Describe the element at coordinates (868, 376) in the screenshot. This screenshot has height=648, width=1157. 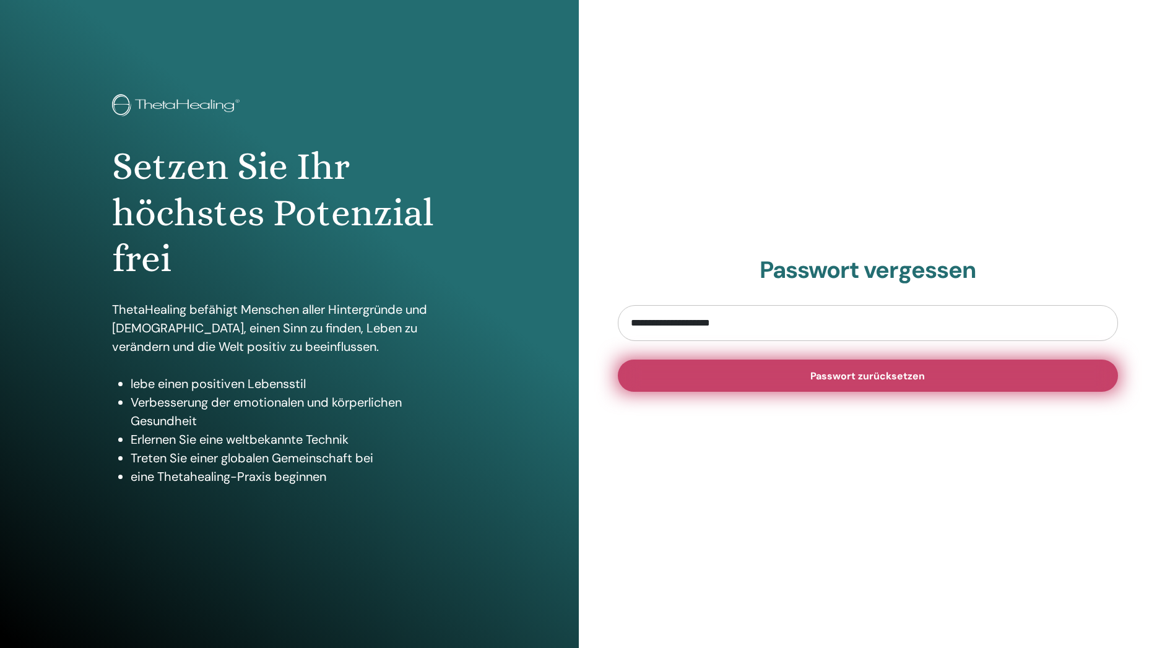
I see `button: Passwort zurücksetzen` at that location.